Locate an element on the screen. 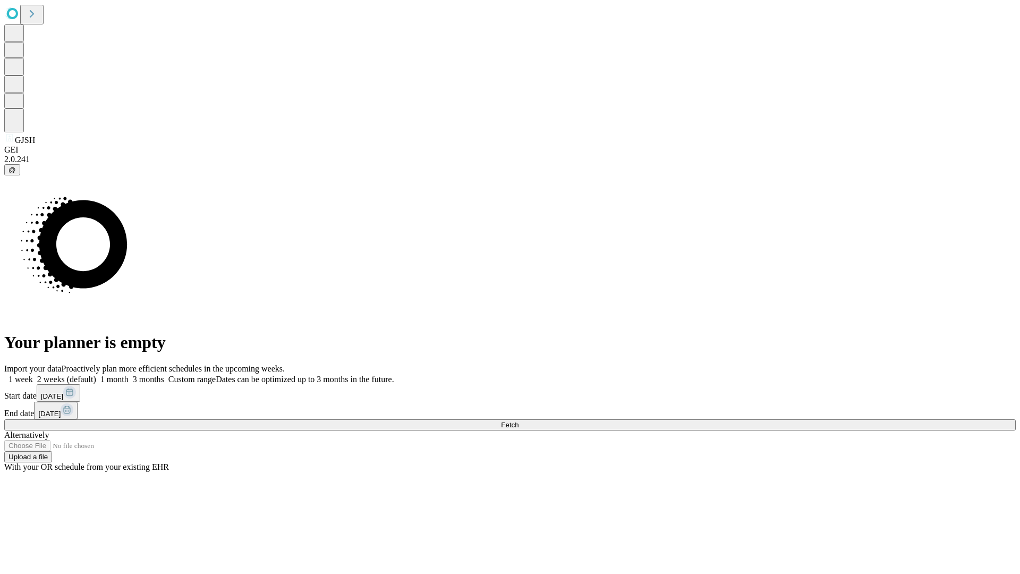 The image size is (1020, 574). span: Fetch is located at coordinates (510, 425).